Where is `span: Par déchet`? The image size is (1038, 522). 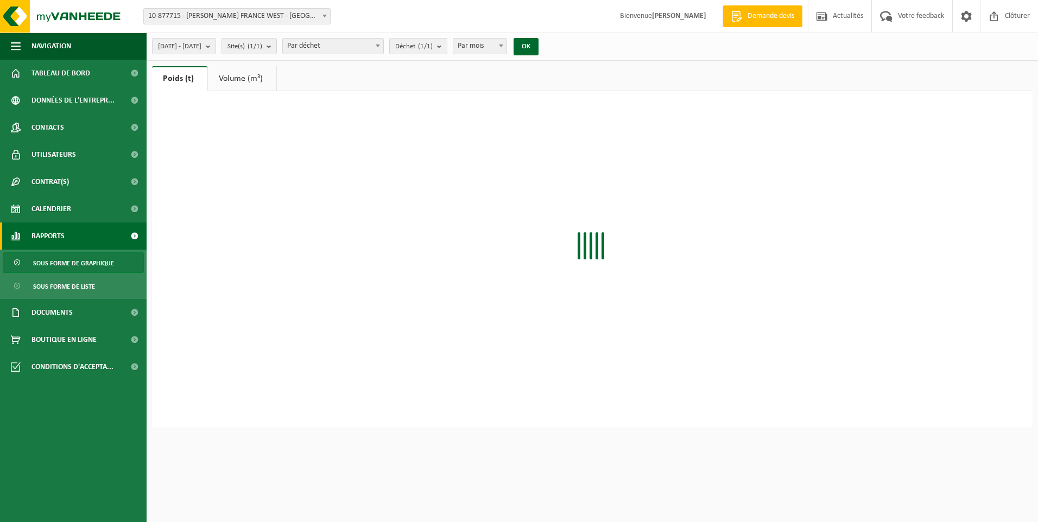 span: Par déchet is located at coordinates (333, 46).